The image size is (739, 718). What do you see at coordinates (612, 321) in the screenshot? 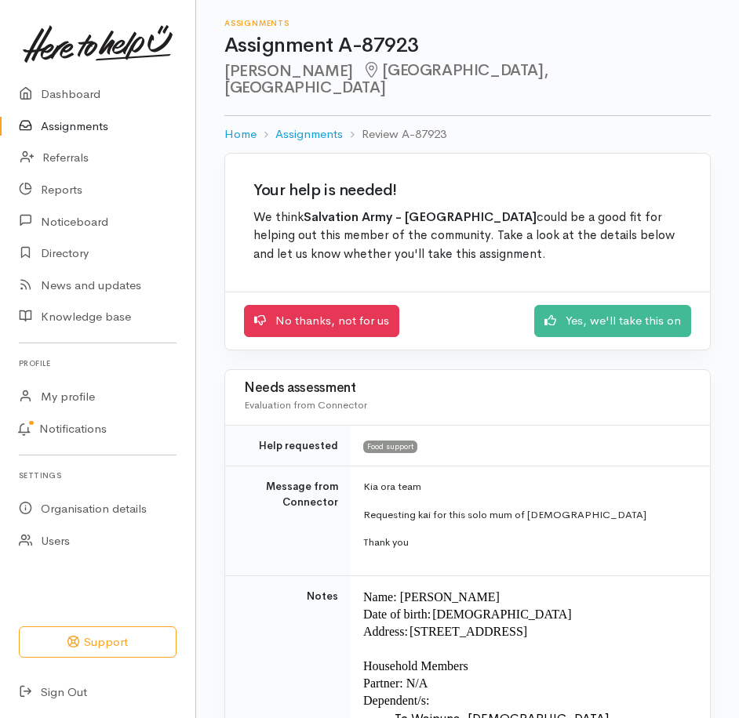
I see `a: Yes, we'll take this on` at bounding box center [612, 321].